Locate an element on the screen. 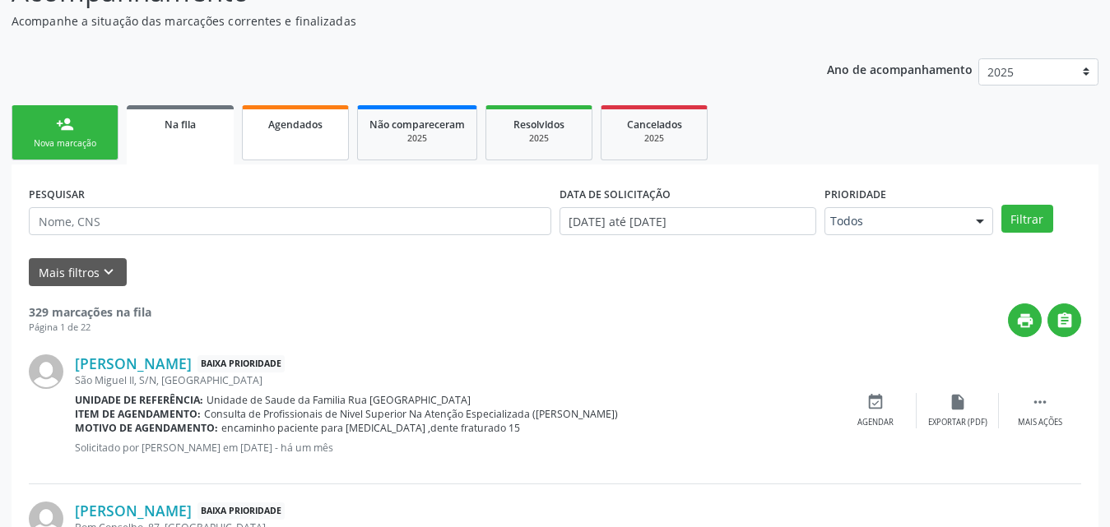  span: Agendados is located at coordinates (295, 124).